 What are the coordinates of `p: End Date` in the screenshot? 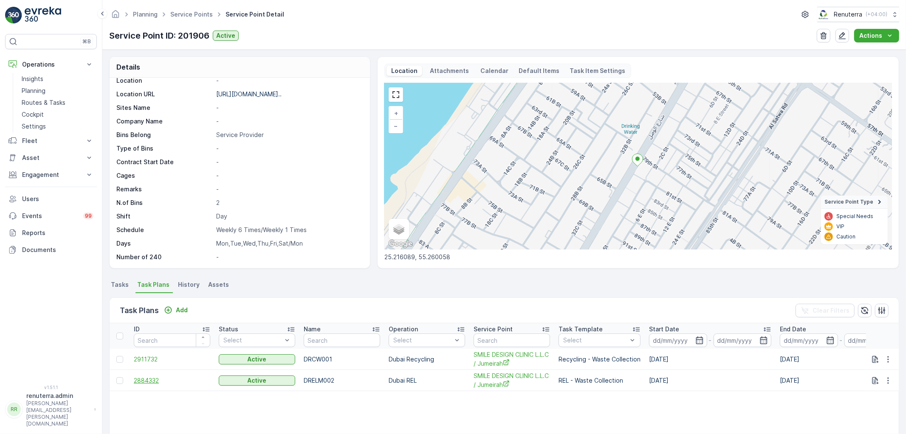 It's located at (793, 329).